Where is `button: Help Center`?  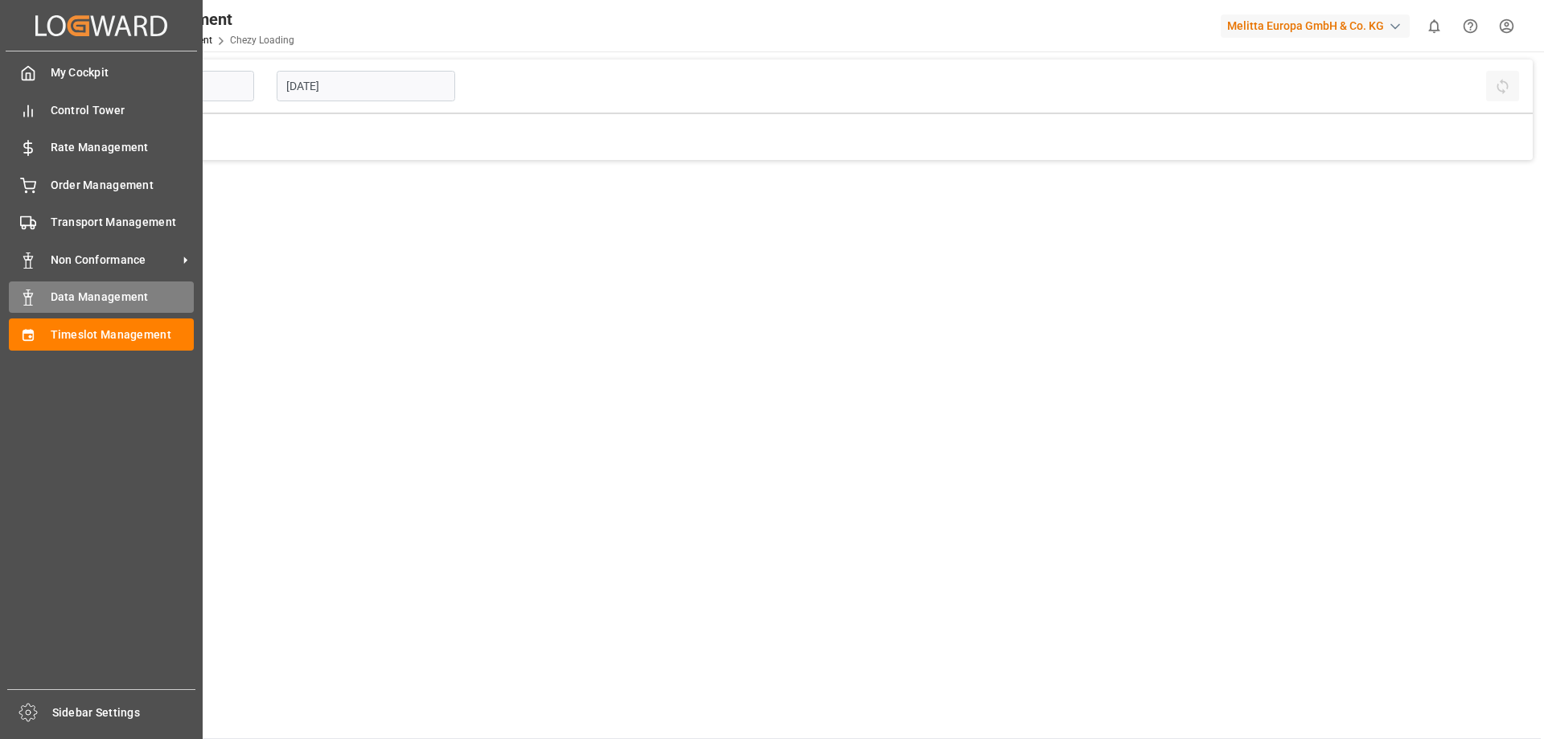
button: Help Center is located at coordinates (1470, 26).